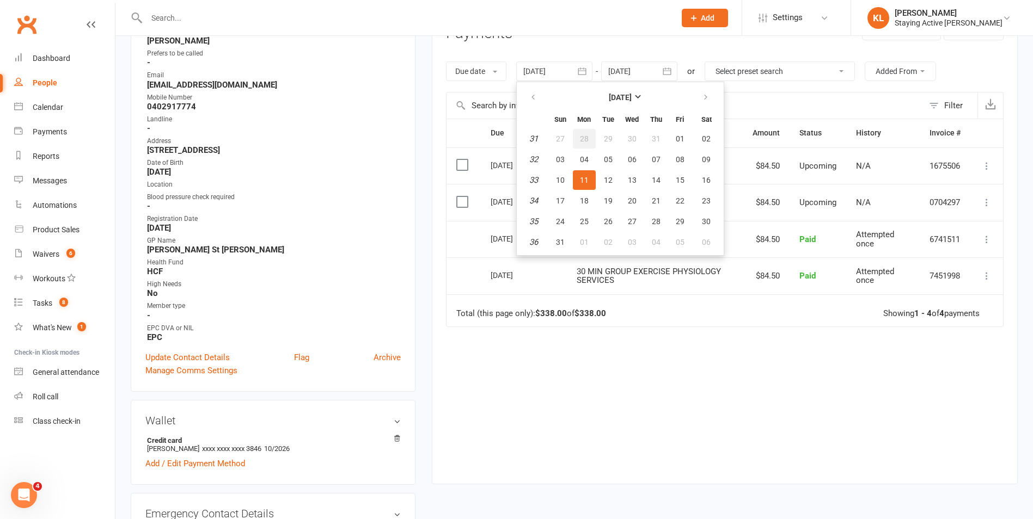 This screenshot has height=519, width=1033. I want to click on a: People, so click(64, 83).